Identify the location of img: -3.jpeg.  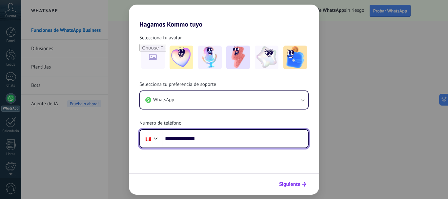
(238, 57).